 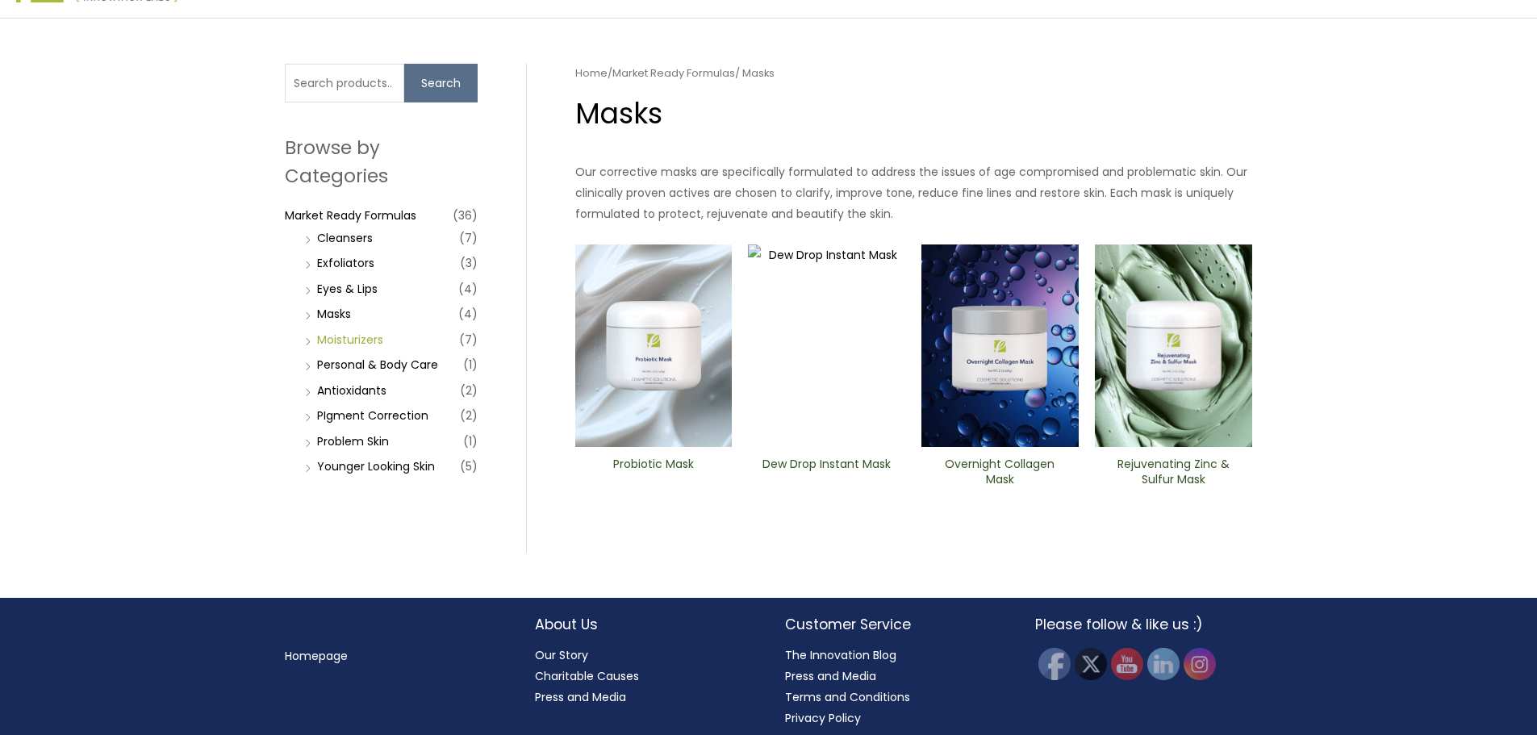 I want to click on a: Cleansers, so click(x=344, y=238).